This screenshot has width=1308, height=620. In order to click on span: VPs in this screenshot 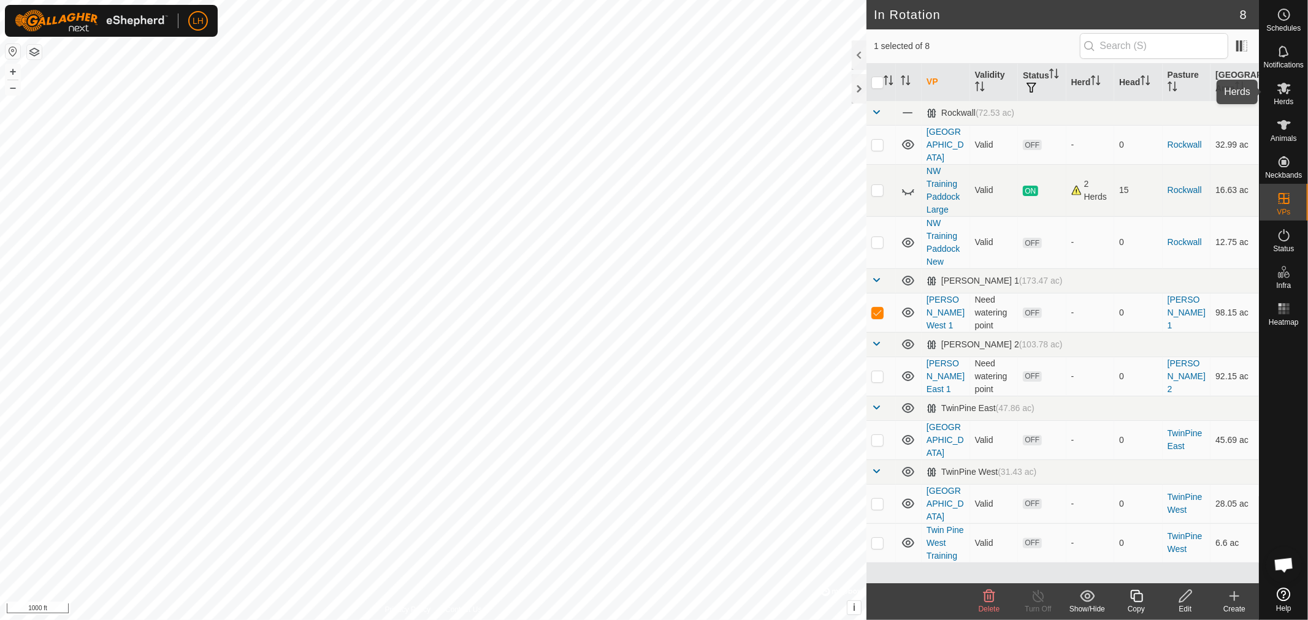, I will do `click(1283, 212)`.